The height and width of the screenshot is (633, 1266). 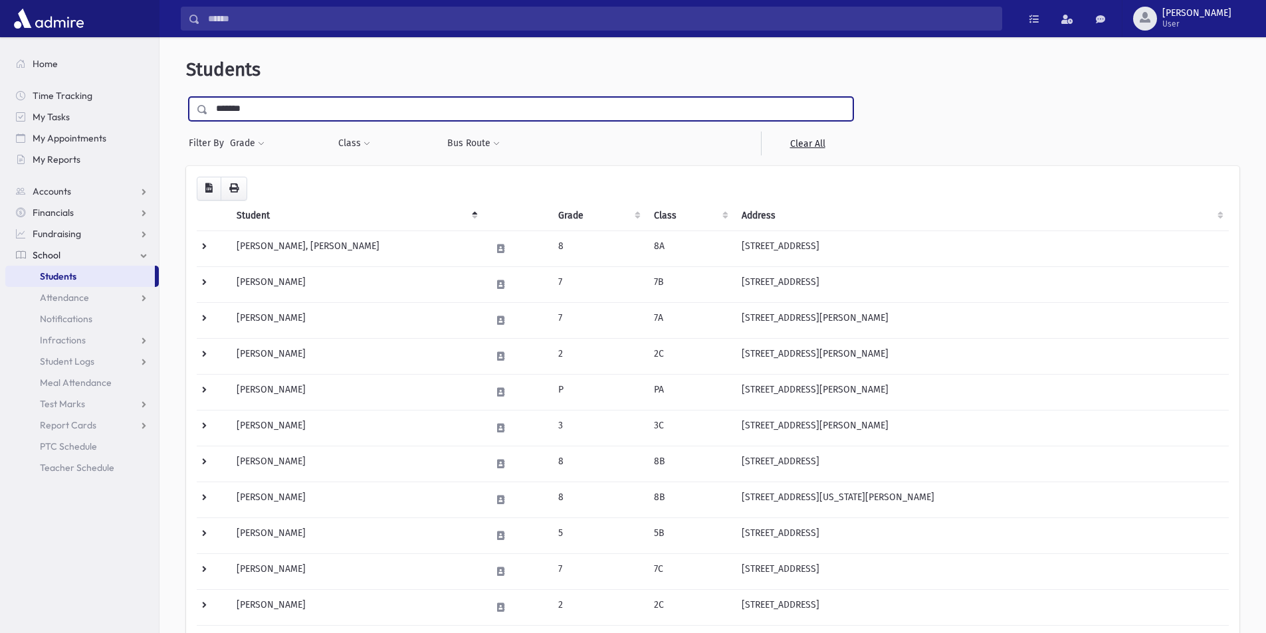 I want to click on span: My Reports, so click(x=56, y=160).